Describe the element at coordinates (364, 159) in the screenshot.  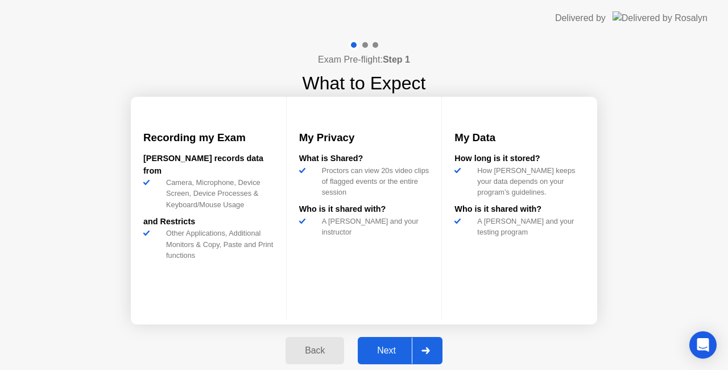
I see `div: What is Shared?` at that location.